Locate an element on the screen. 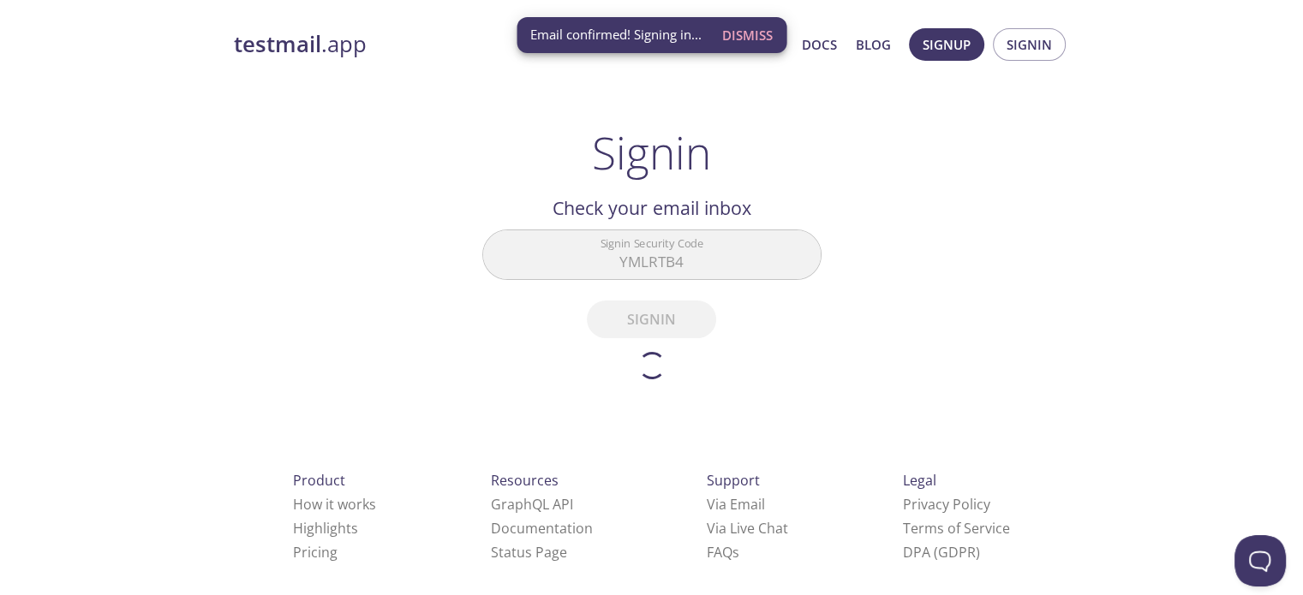 This screenshot has width=1303, height=595. span: Legal is located at coordinates (919, 481).